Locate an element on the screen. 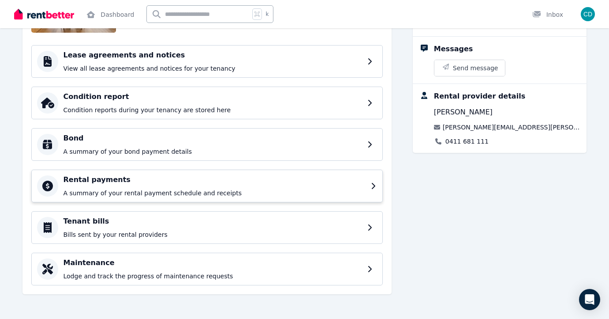 The width and height of the screenshot is (609, 319). h4: Rental payments is located at coordinates (214, 180).